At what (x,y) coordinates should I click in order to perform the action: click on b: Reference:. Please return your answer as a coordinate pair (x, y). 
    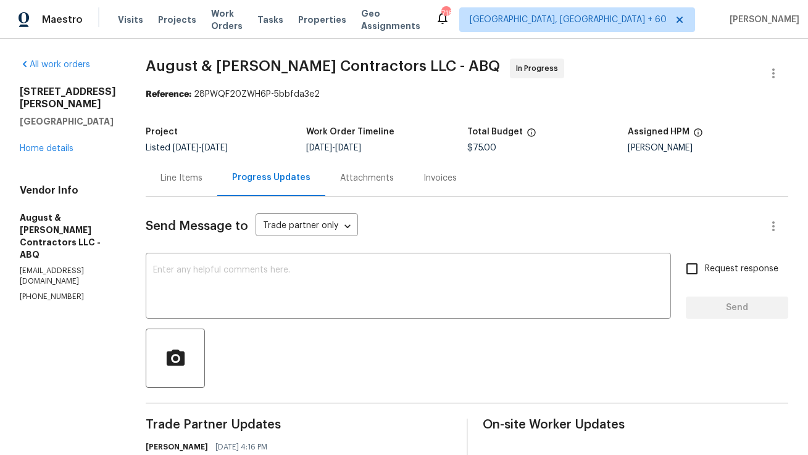
    Looking at the image, I should click on (168, 94).